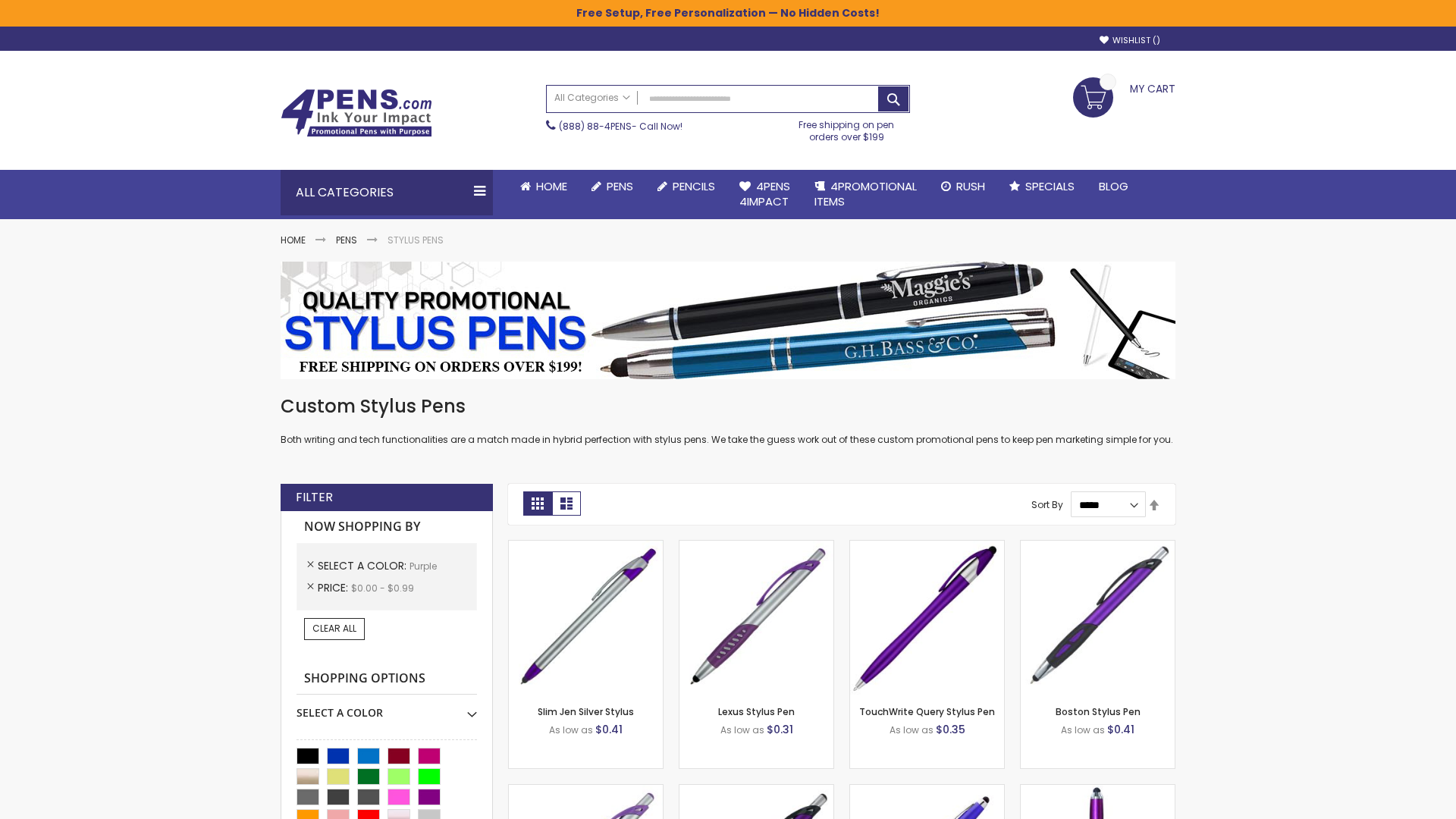 The width and height of the screenshot is (1456, 819). Describe the element at coordinates (334, 588) in the screenshot. I see `span: Price` at that location.